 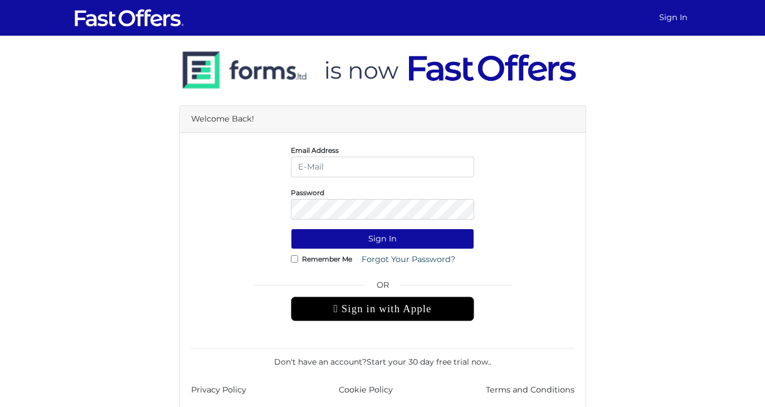 I want to click on label: Remember Me, so click(x=327, y=259).